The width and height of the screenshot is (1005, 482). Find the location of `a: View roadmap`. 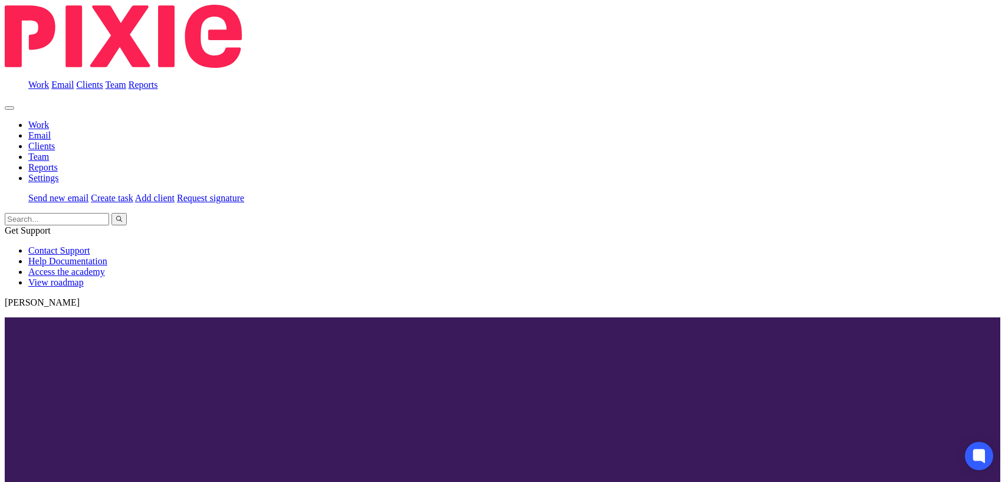

a: View roadmap is located at coordinates (56, 282).